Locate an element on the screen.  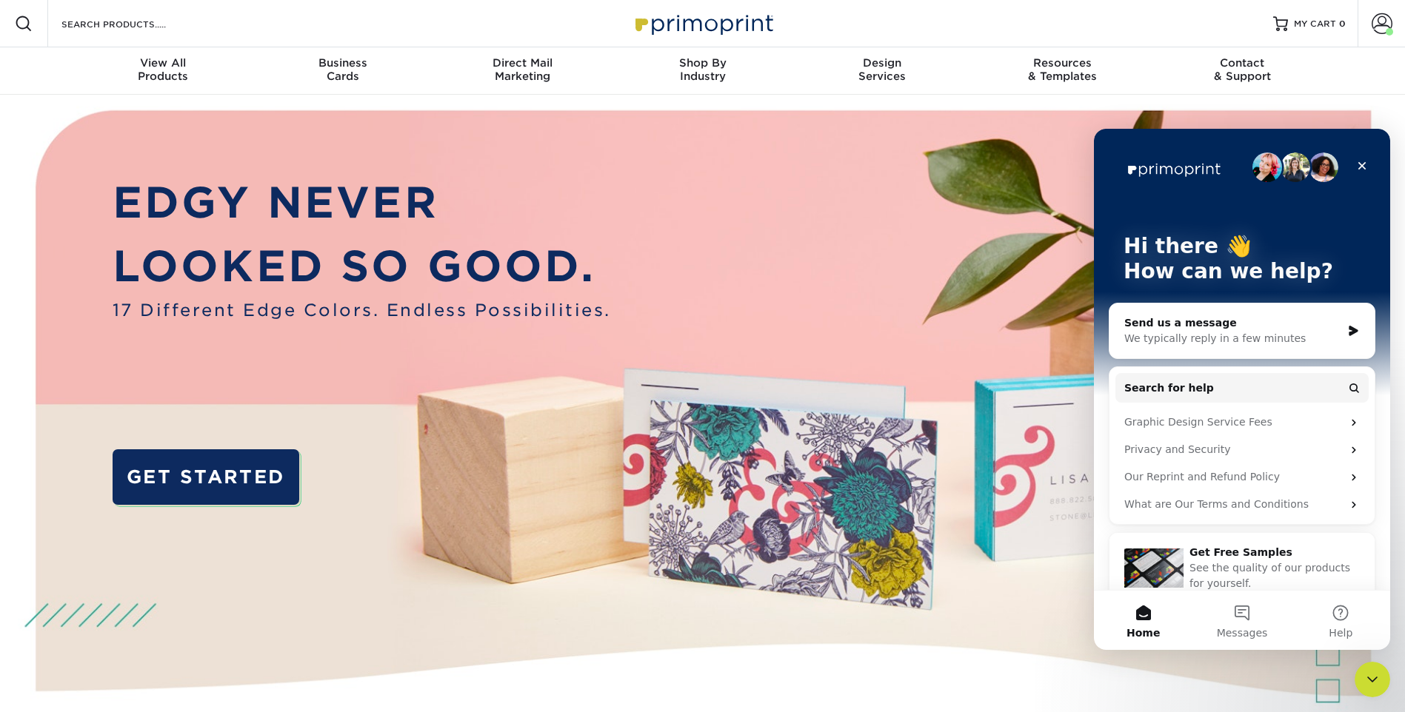
div: Send us a message is located at coordinates (138, 194).